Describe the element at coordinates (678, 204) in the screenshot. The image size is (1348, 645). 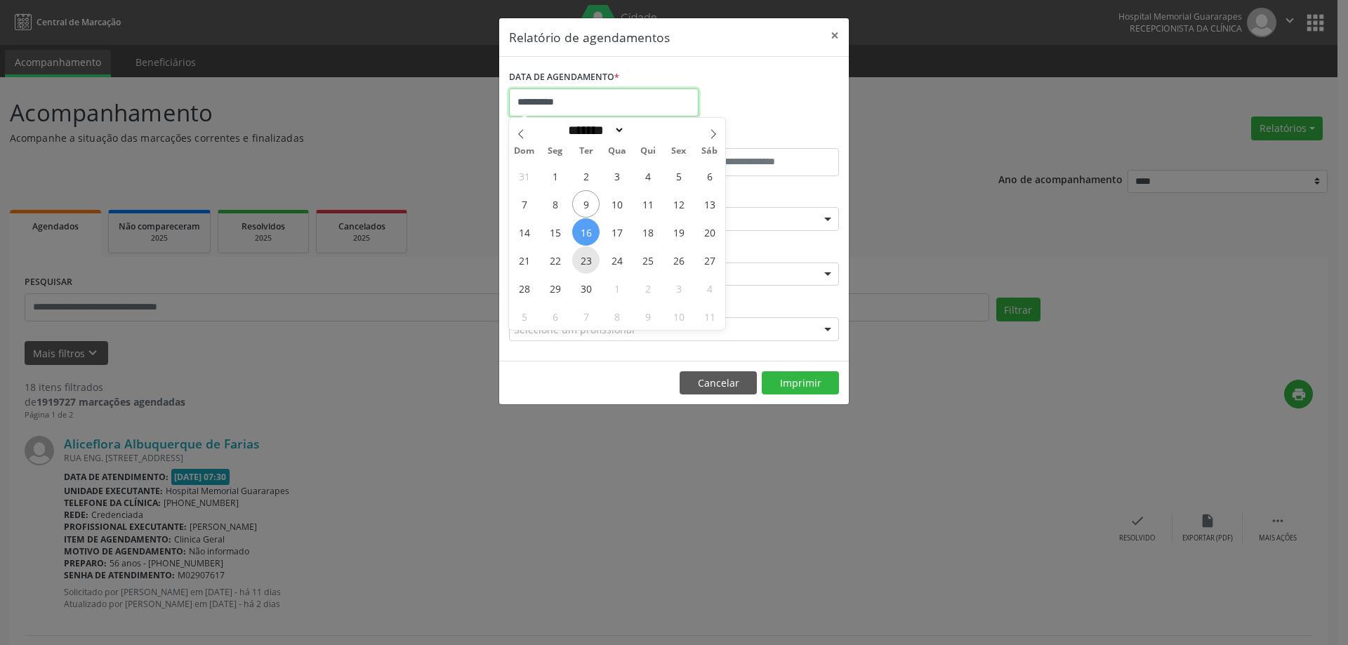
I see `span: Setembro 12, 2025` at that location.